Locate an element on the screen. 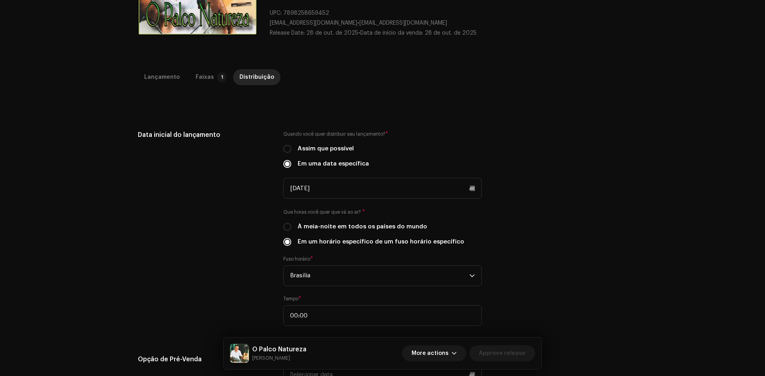  small: Quando você quer distribuir seu lançamento? is located at coordinates (334, 134).